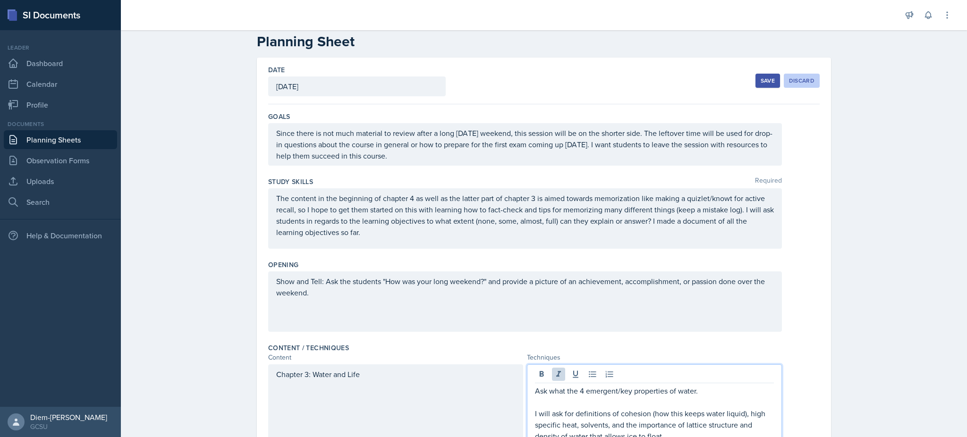 The height and width of the screenshot is (437, 967). Describe the element at coordinates (768, 81) in the screenshot. I see `div: Save` at that location.